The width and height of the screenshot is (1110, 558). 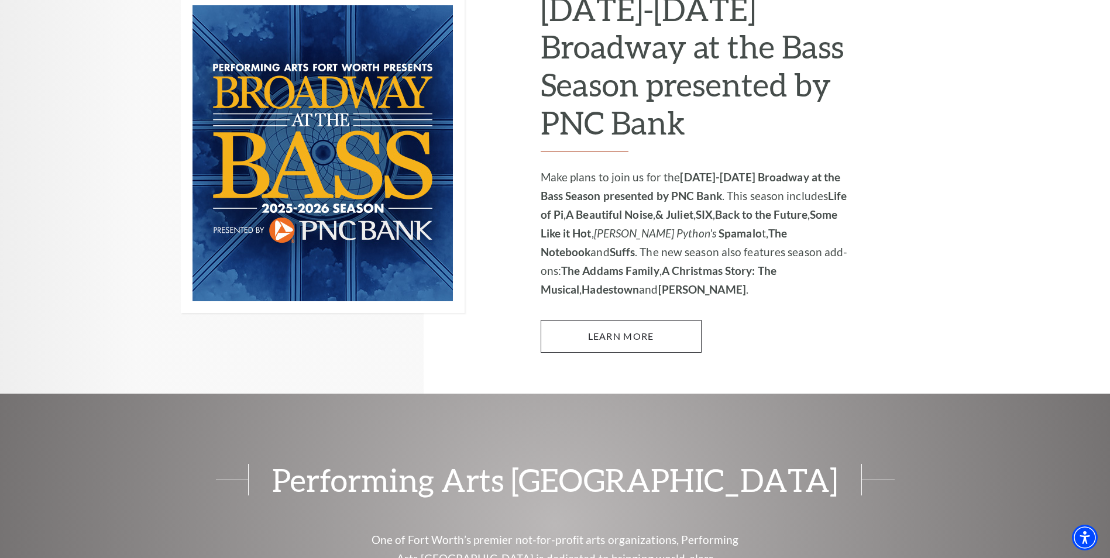 What do you see at coordinates (658, 280) in the screenshot?
I see `strong: A Christmas Story: The Musical` at bounding box center [658, 280].